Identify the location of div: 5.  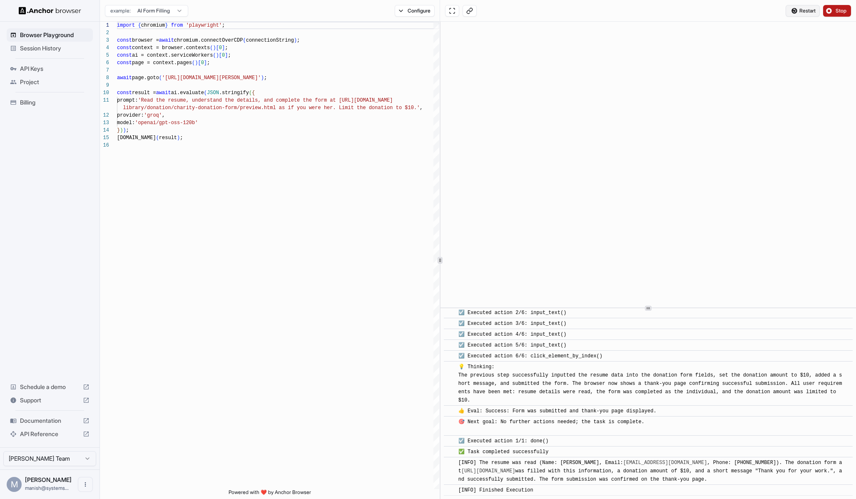
(104, 55).